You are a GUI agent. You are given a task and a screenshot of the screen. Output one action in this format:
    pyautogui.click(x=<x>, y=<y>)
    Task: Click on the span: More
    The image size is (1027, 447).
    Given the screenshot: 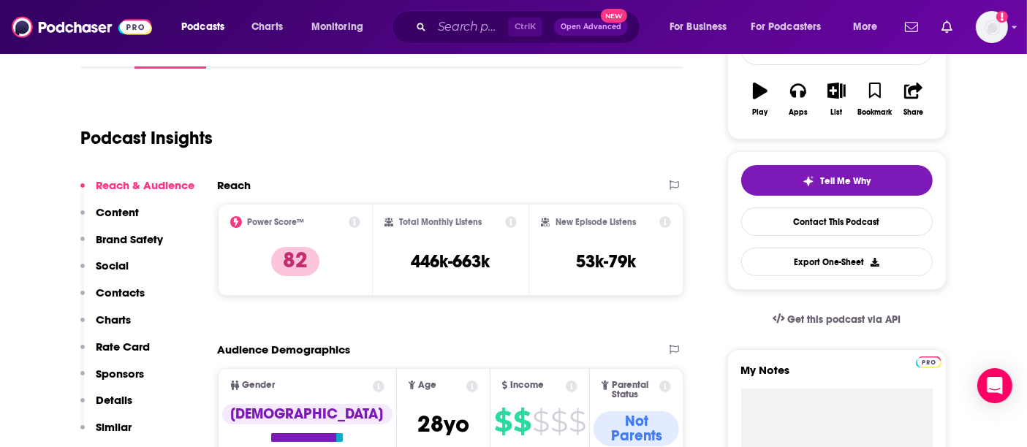 What is the action you would take?
    pyautogui.click(x=865, y=27)
    